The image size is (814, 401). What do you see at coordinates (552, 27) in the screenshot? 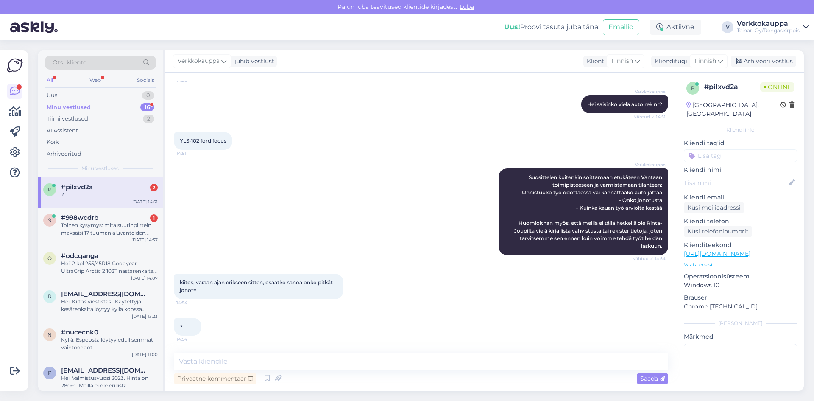
I see `div: Proovi tasuta juba täna:` at bounding box center [552, 27].